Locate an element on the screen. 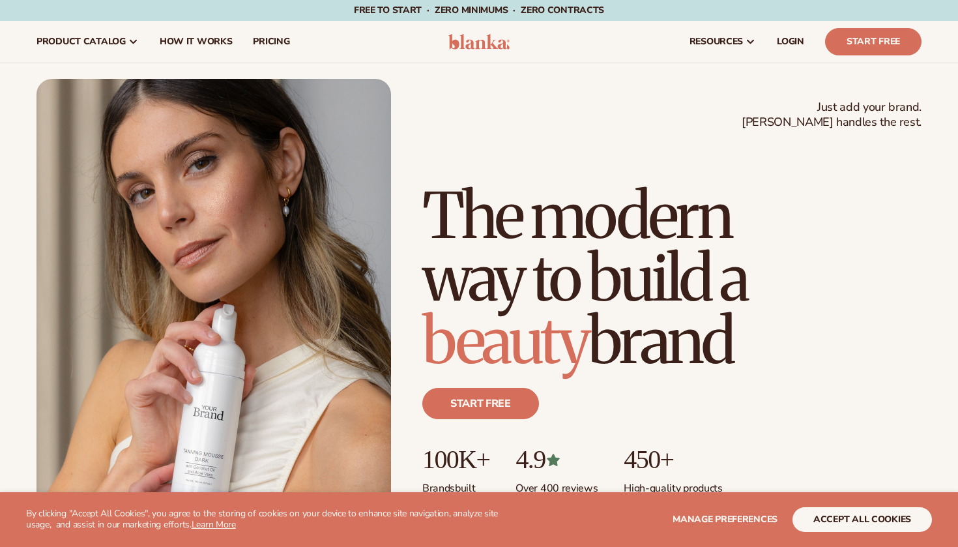 This screenshot has width=958, height=547. p: High-quality products is located at coordinates (673, 484).